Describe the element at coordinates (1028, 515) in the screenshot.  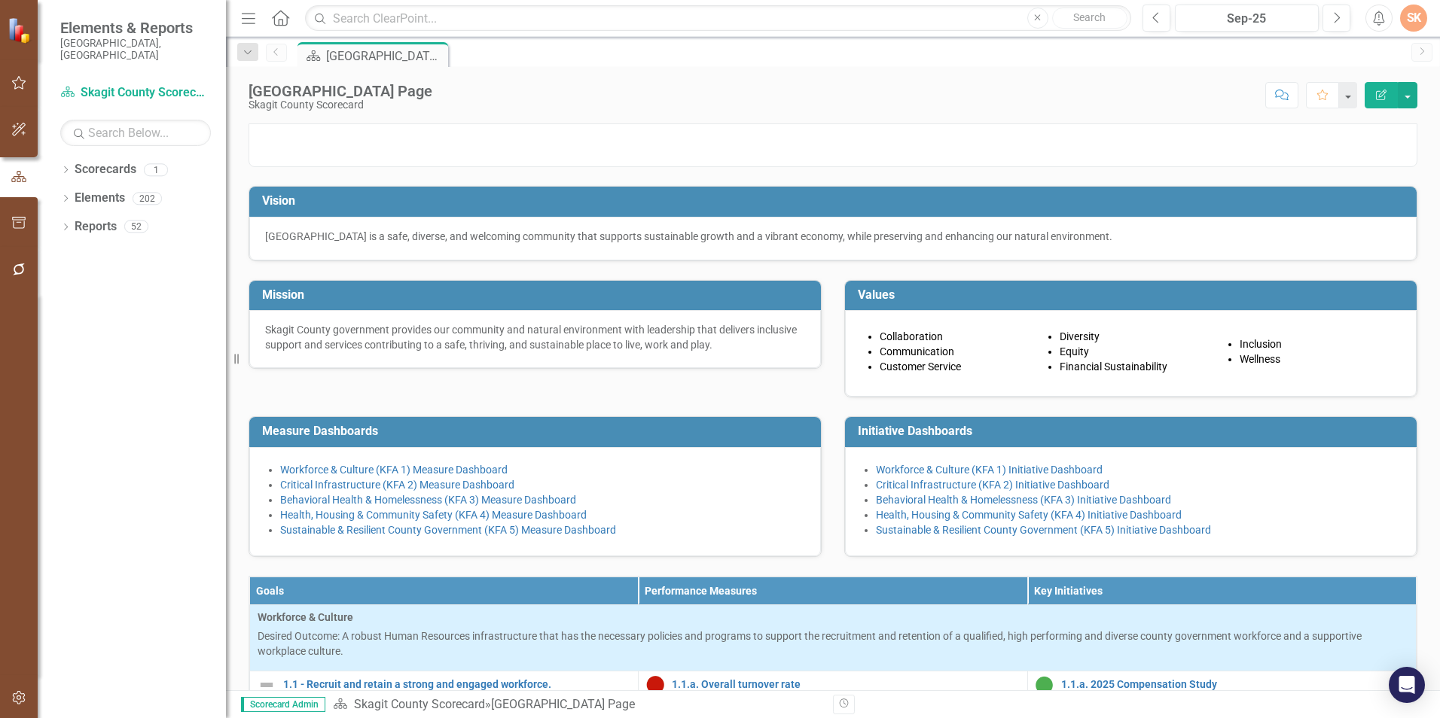
I see `a: Health, Housing & Community Safety (KFA 4) Initiative Dashboard` at that location.